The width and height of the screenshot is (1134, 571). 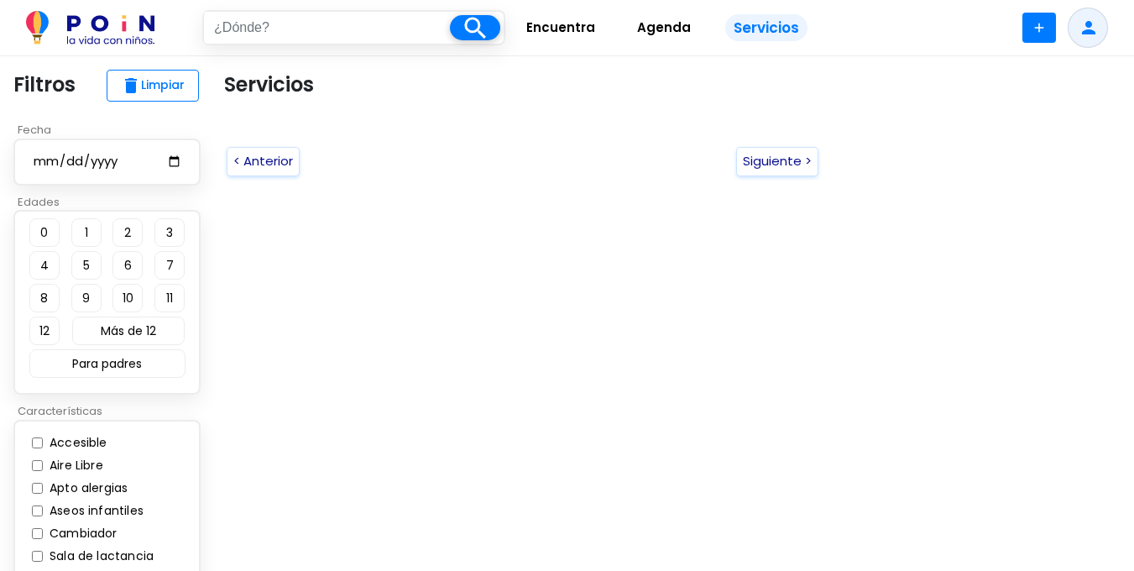 What do you see at coordinates (263, 161) in the screenshot?
I see `button: < Anterior` at bounding box center [263, 161].